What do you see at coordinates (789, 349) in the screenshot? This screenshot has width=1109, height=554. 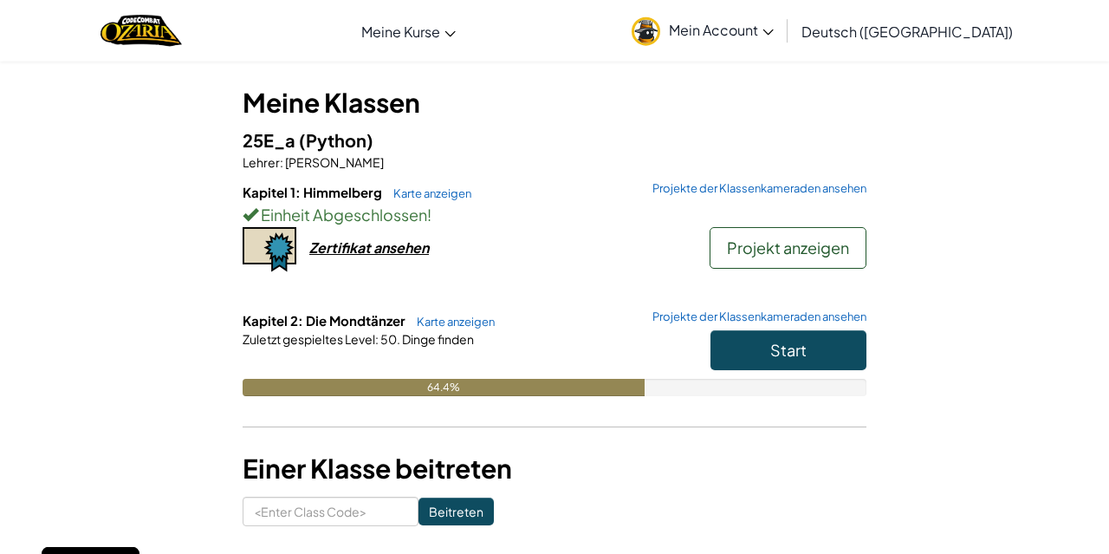 I see `span: Start` at bounding box center [789, 349].